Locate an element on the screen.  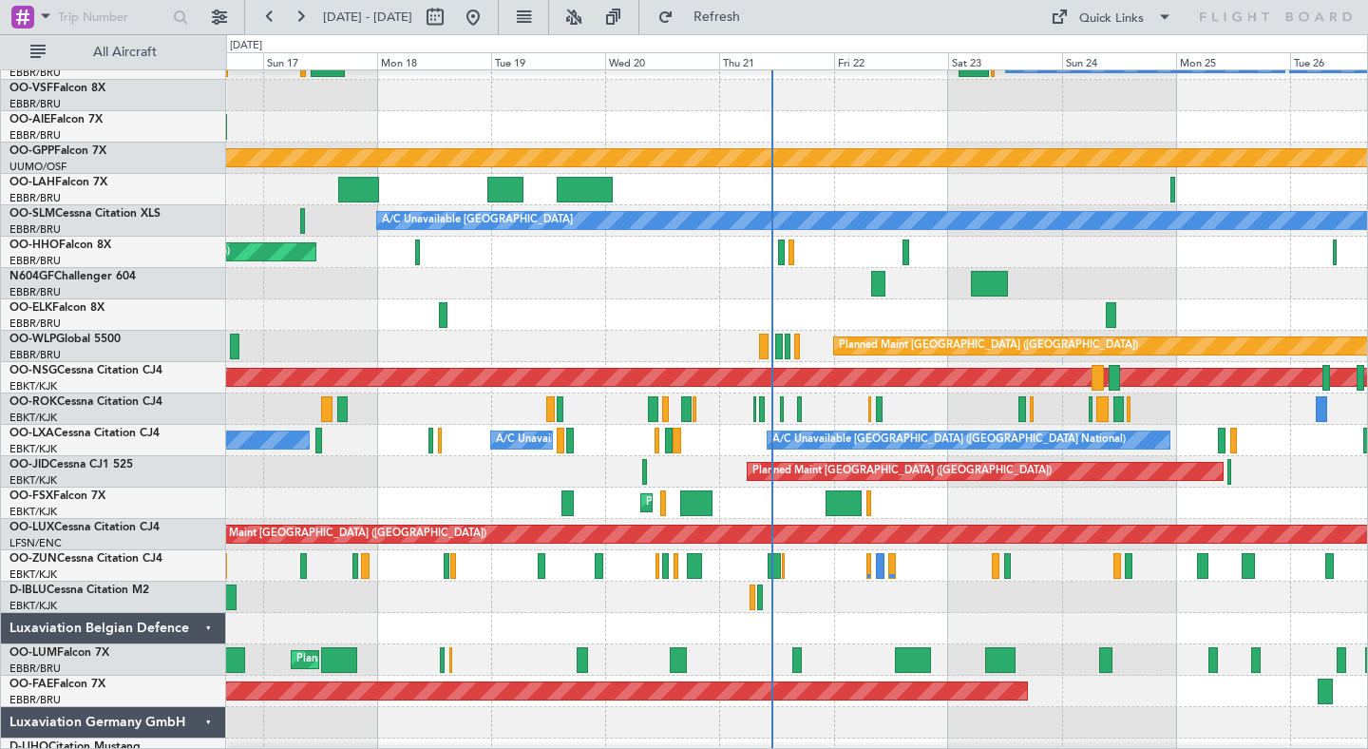
input: Trip Number is located at coordinates (112, 17).